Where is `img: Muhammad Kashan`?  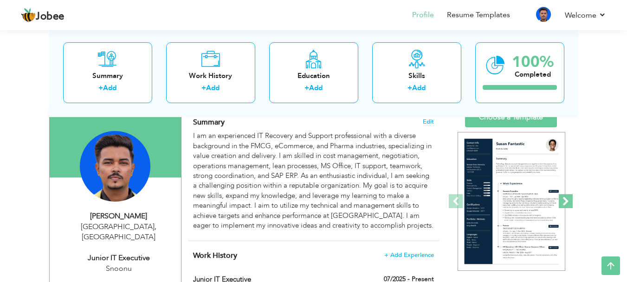 img: Muhammad Kashan is located at coordinates (115, 166).